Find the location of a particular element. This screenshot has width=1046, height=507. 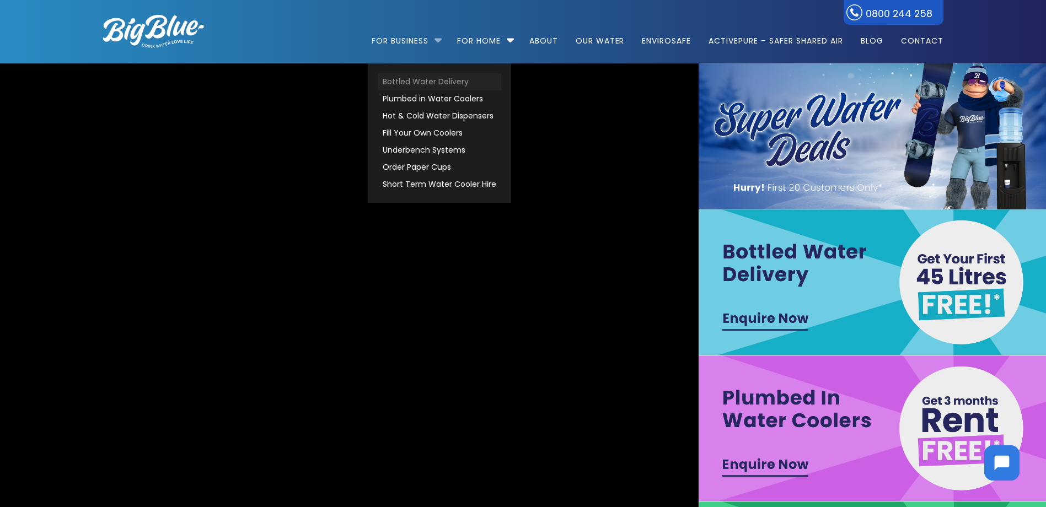

a: Order Paper Cups is located at coordinates (439, 167).